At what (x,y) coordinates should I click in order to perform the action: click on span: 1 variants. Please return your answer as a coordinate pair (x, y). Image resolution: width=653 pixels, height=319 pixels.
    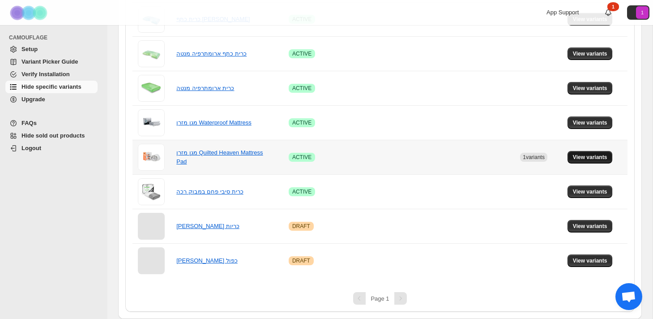
    Looking at the image, I should click on (534, 157).